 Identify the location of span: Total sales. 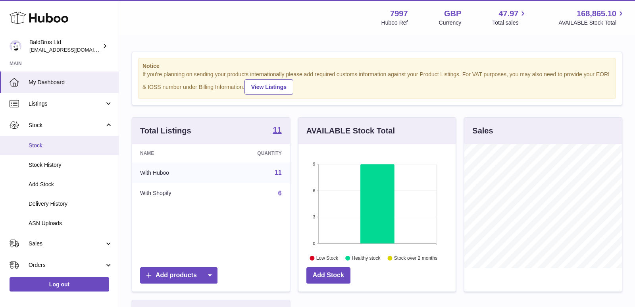
(510, 23).